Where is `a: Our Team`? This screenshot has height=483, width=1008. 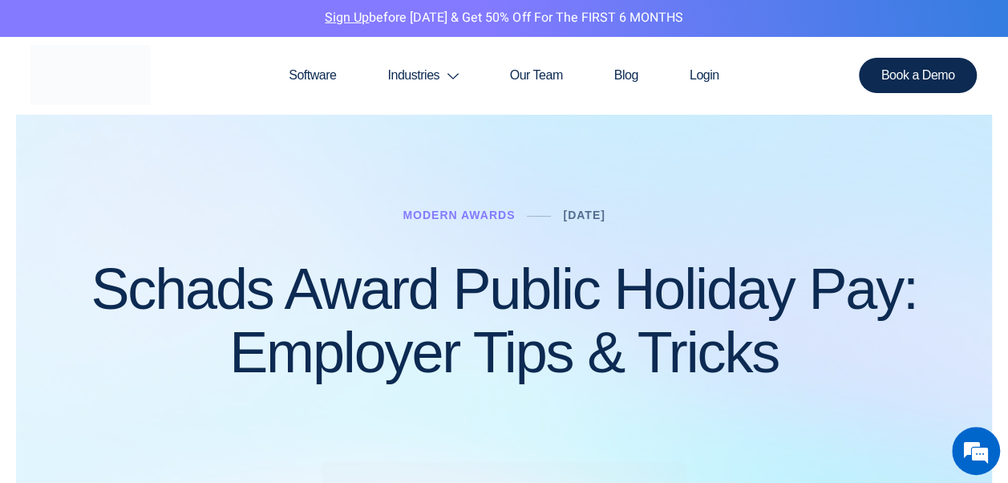 a: Our Team is located at coordinates (536, 75).